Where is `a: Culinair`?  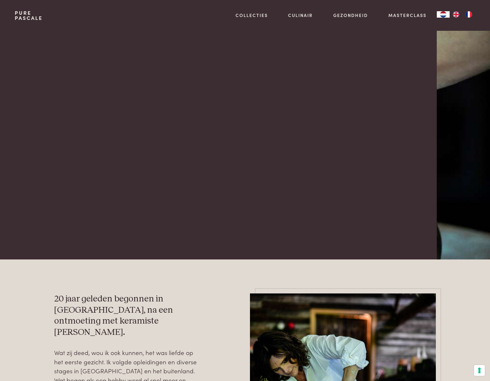
a: Culinair is located at coordinates (300, 15).